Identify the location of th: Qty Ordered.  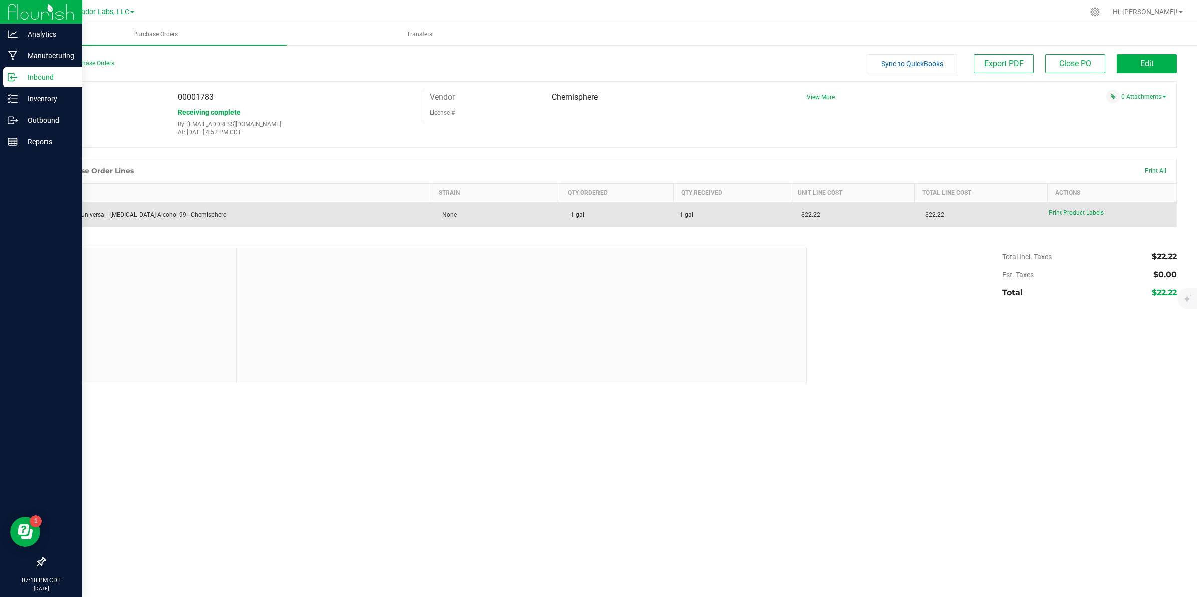
(617, 193).